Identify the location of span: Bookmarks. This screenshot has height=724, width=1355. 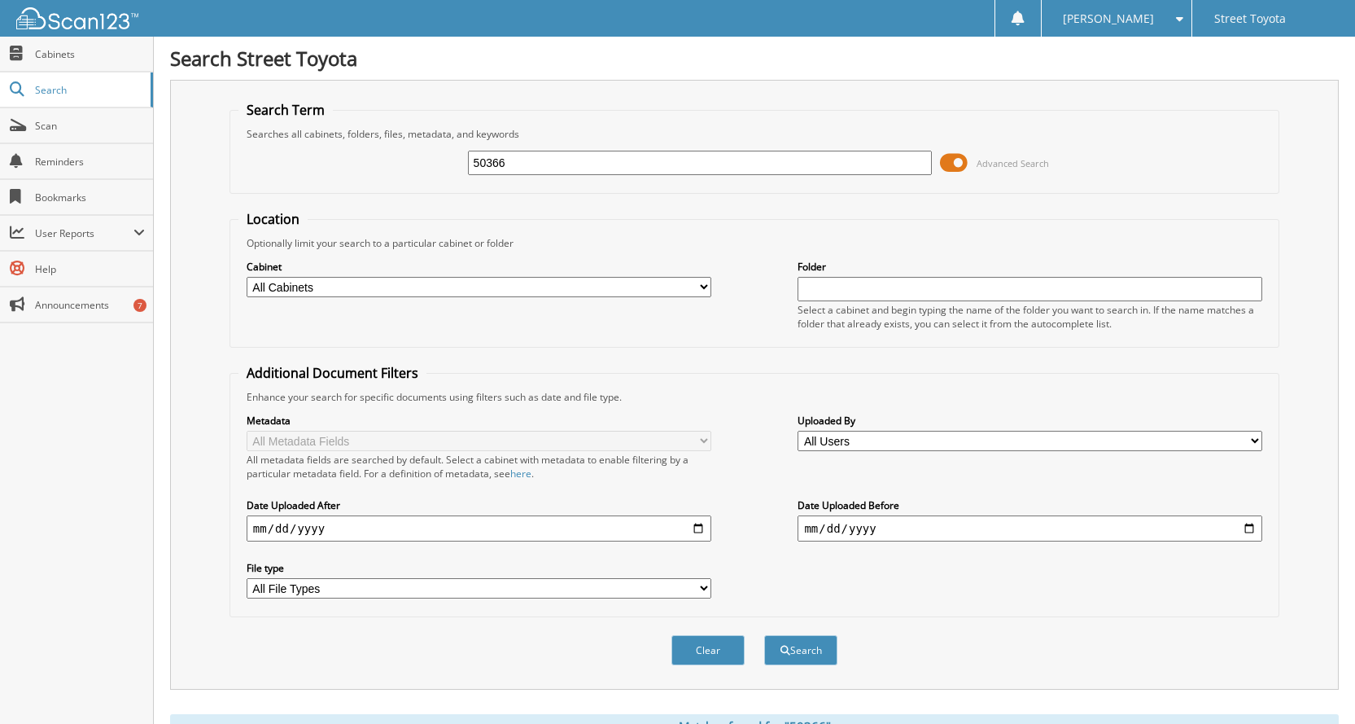
(90, 197).